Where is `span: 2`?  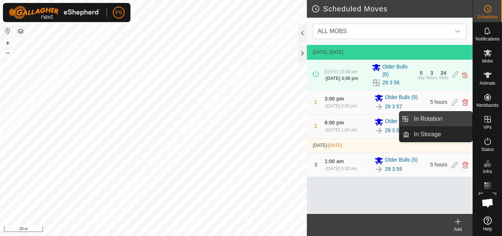 span: 2 is located at coordinates (316, 126).